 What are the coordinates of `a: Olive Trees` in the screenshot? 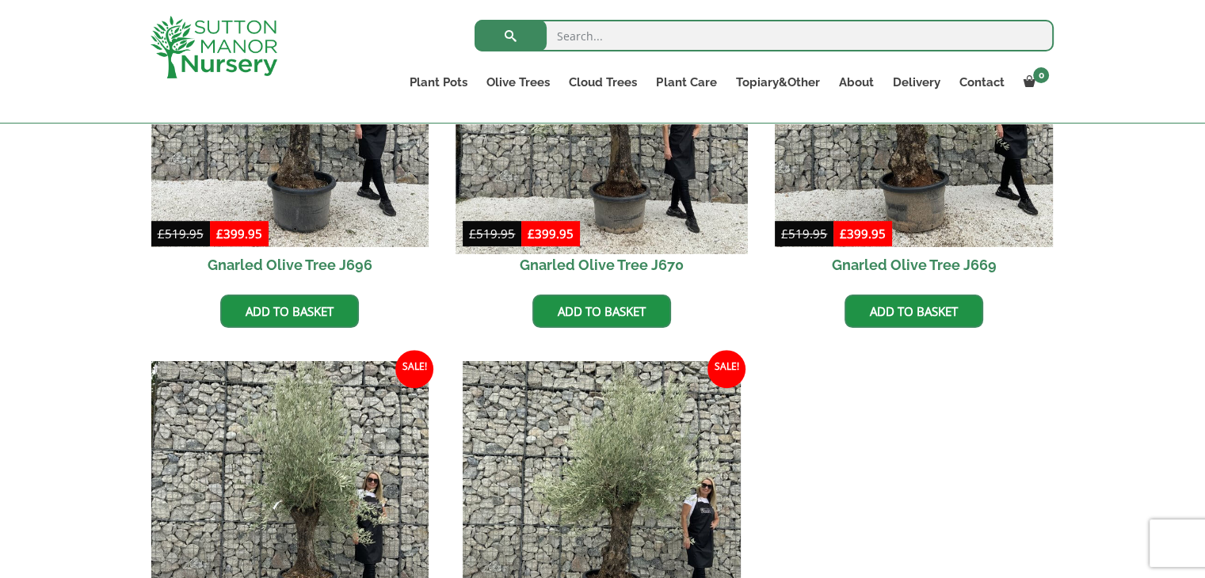 It's located at (518, 82).